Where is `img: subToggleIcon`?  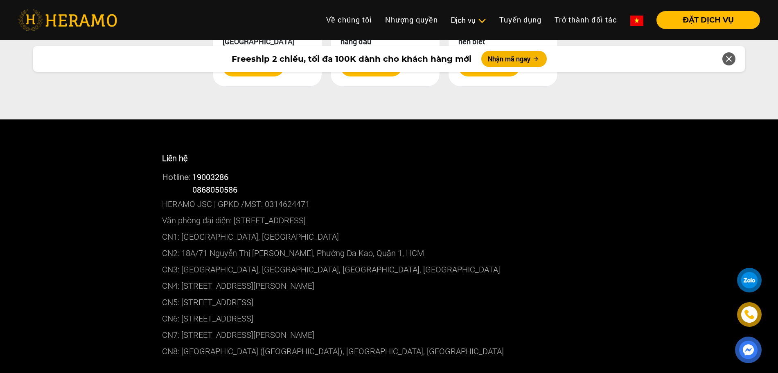 img: subToggleIcon is located at coordinates (482, 21).